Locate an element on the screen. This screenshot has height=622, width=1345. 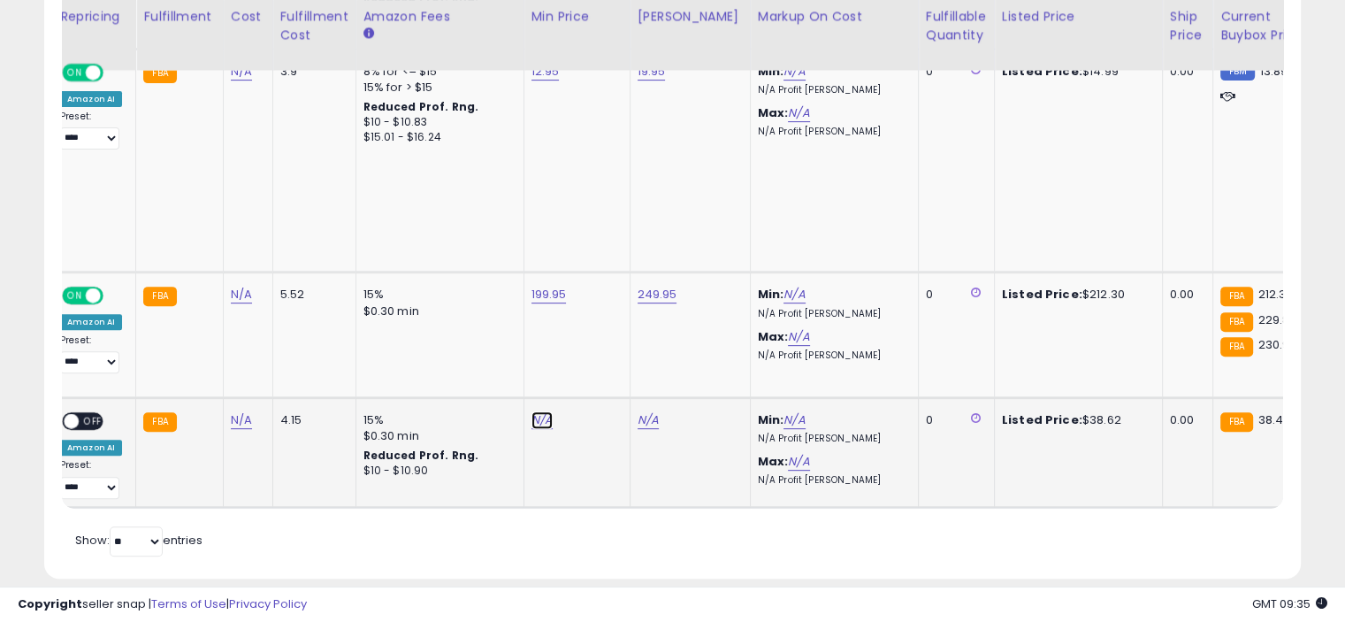
div: Markup on Cost is located at coordinates (834, 16).